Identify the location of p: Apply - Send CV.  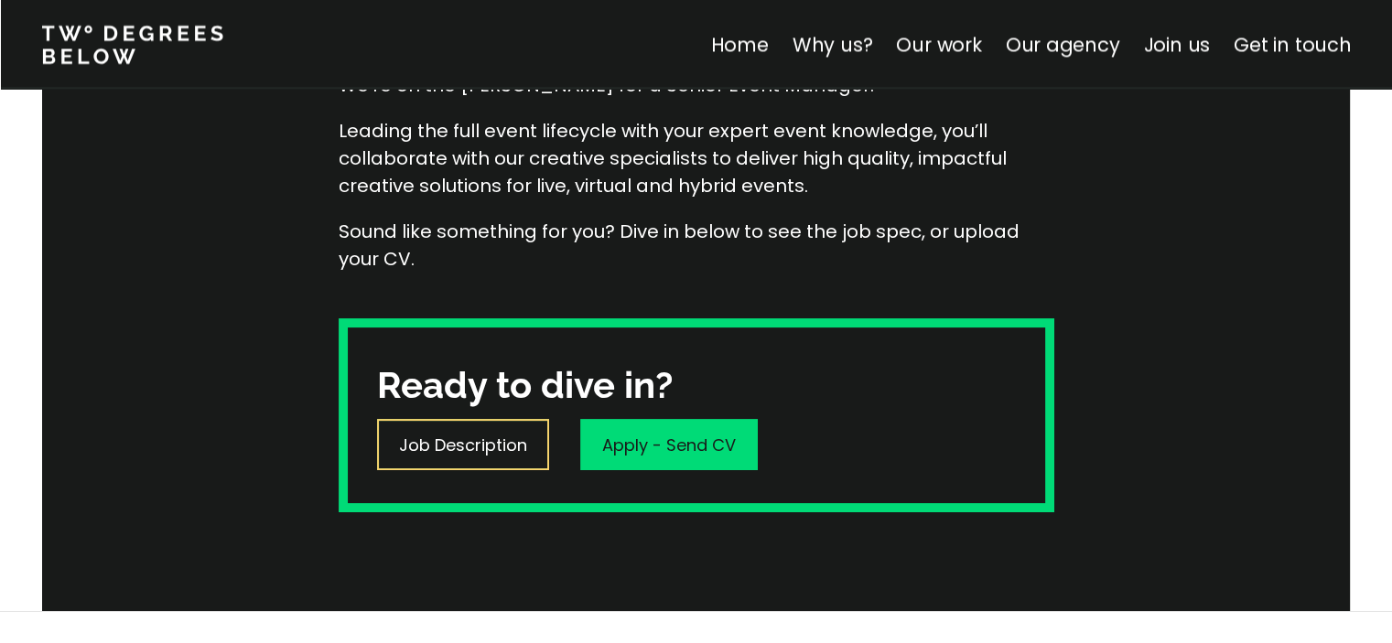
(669, 445).